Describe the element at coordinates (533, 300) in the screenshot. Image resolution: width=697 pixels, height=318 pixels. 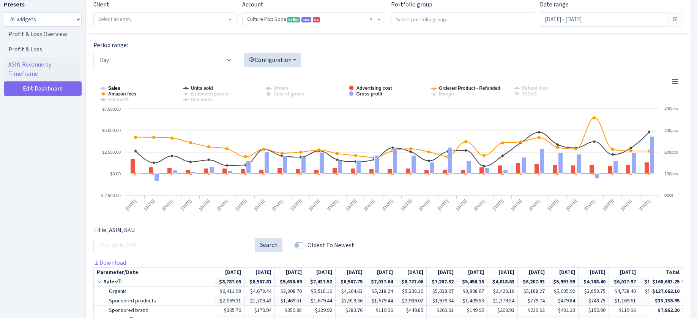
I see `td: $779.74` at that location.